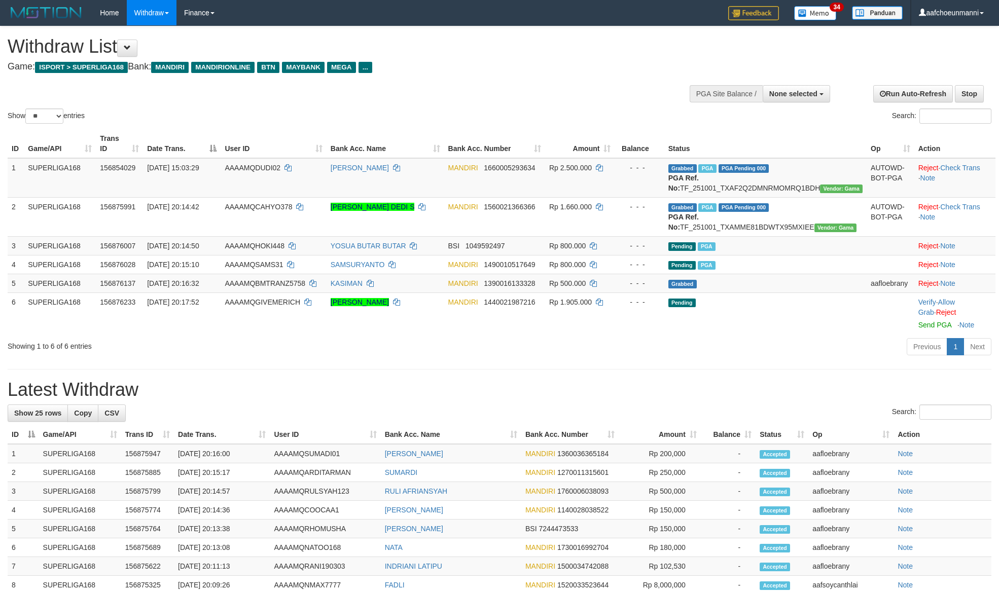 The width and height of the screenshot is (999, 592). I want to click on td: 156875689, so click(148, 548).